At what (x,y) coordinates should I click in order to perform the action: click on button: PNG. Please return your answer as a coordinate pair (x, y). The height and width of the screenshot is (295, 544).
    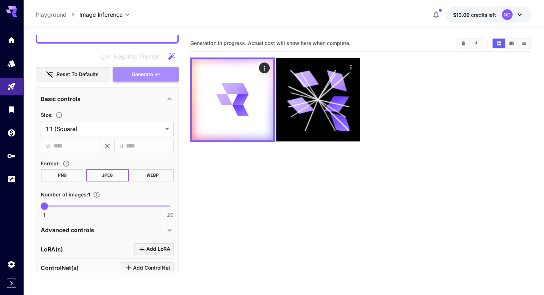
    Looking at the image, I should click on (62, 176).